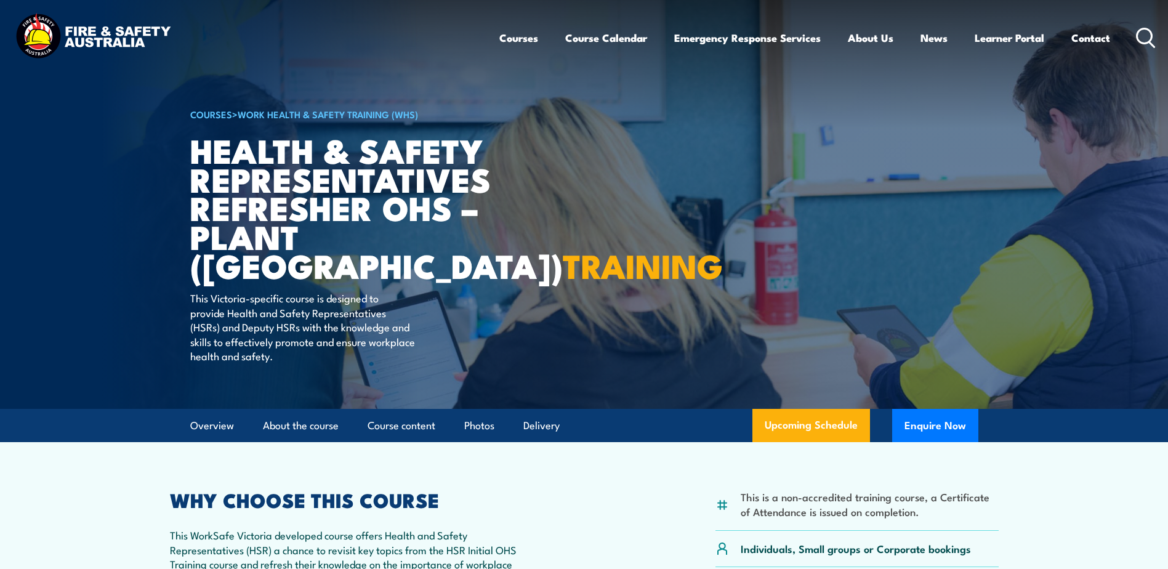  I want to click on a: Delivery, so click(541, 426).